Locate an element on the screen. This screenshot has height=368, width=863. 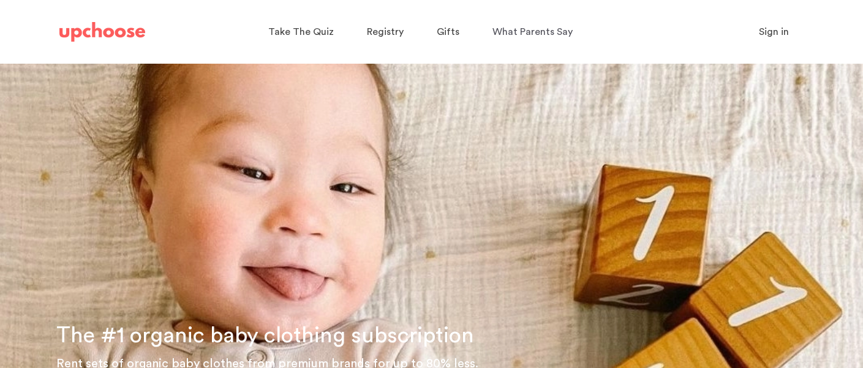
span: Gifts is located at coordinates (448, 32).